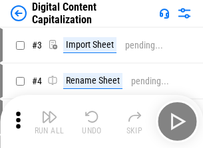  What do you see at coordinates (164, 13) in the screenshot?
I see `img: Support` at bounding box center [164, 13].